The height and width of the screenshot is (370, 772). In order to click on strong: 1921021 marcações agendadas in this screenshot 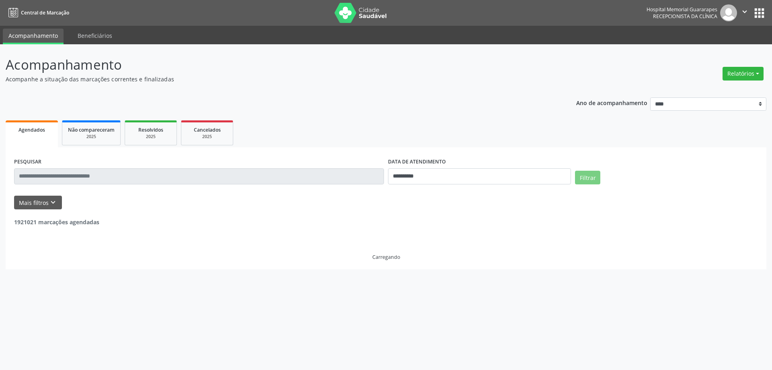, I will do `click(57, 222)`.